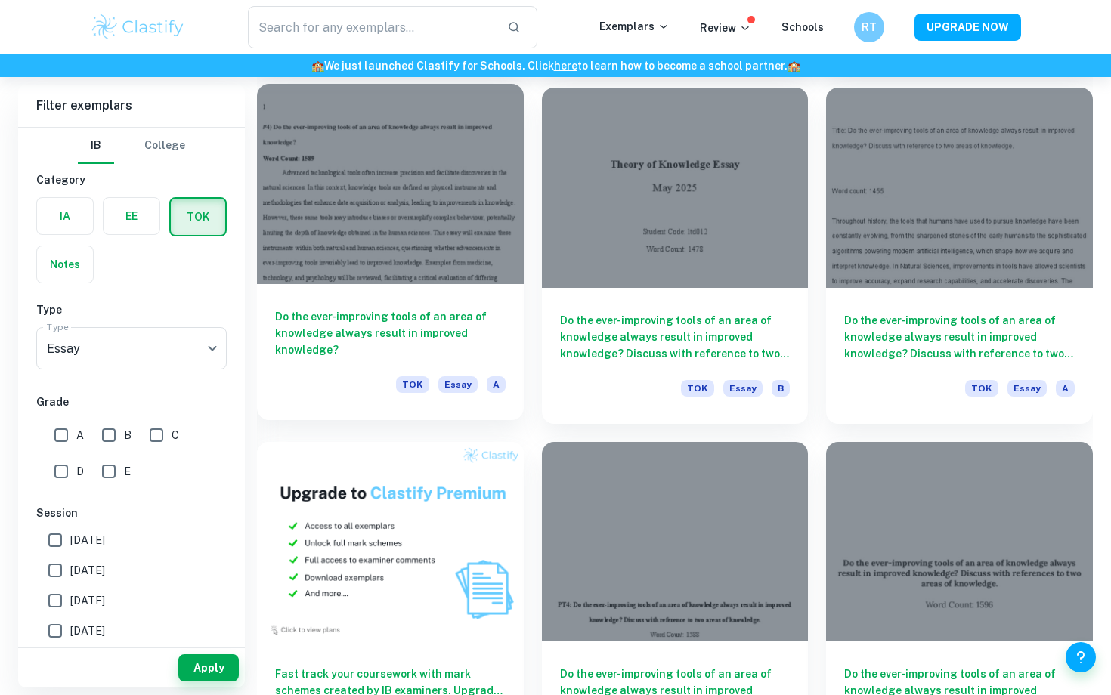 The width and height of the screenshot is (1111, 695). Describe the element at coordinates (209, 668) in the screenshot. I see `button: Apply` at that location.